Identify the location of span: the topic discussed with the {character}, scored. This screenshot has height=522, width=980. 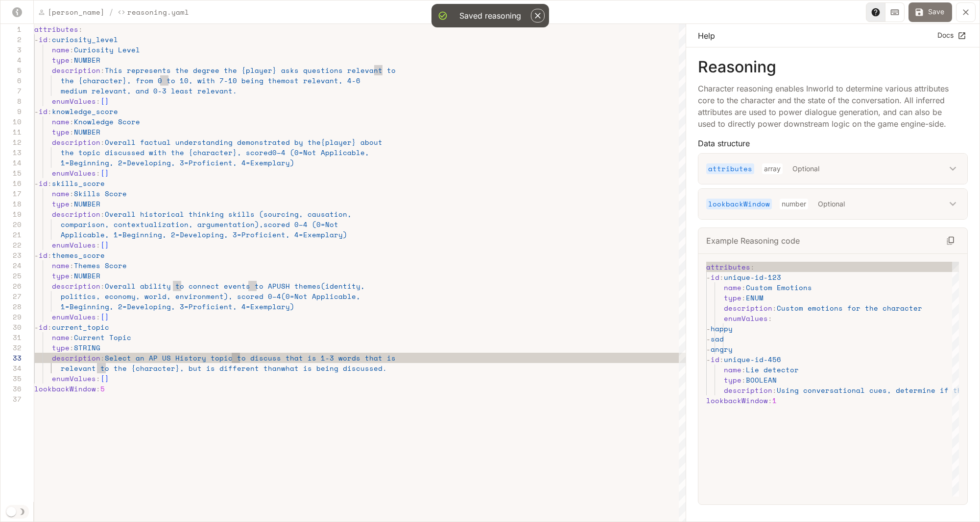
(166, 152).